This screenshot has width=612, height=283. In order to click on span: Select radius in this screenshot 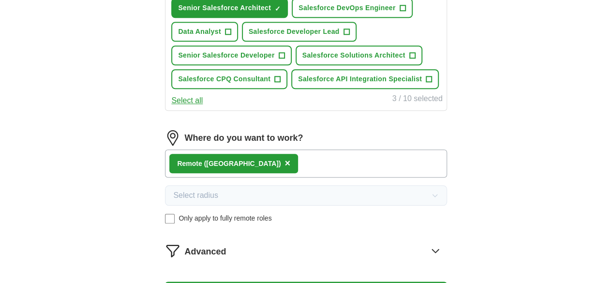, I will do `click(195, 195)`.